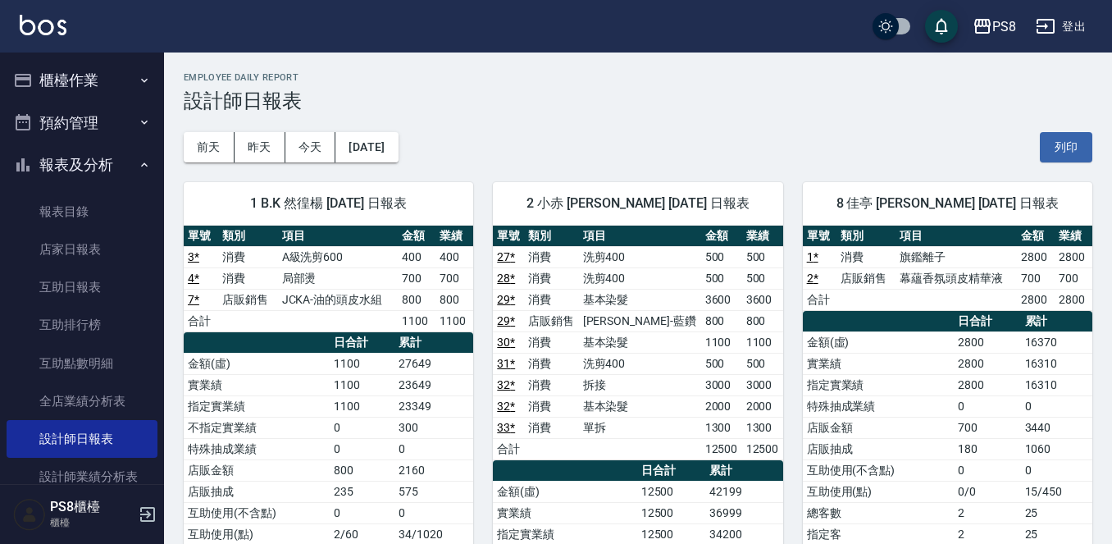  Describe the element at coordinates (338, 278) in the screenshot. I see `td: 局部燙` at that location.